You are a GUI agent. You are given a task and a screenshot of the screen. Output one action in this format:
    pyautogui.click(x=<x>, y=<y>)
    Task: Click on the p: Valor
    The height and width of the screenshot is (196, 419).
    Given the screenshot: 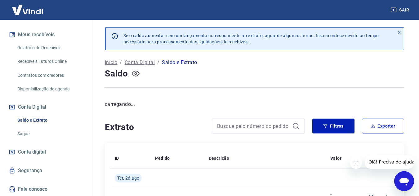 What is the action you would take?
    pyautogui.click(x=336, y=158)
    